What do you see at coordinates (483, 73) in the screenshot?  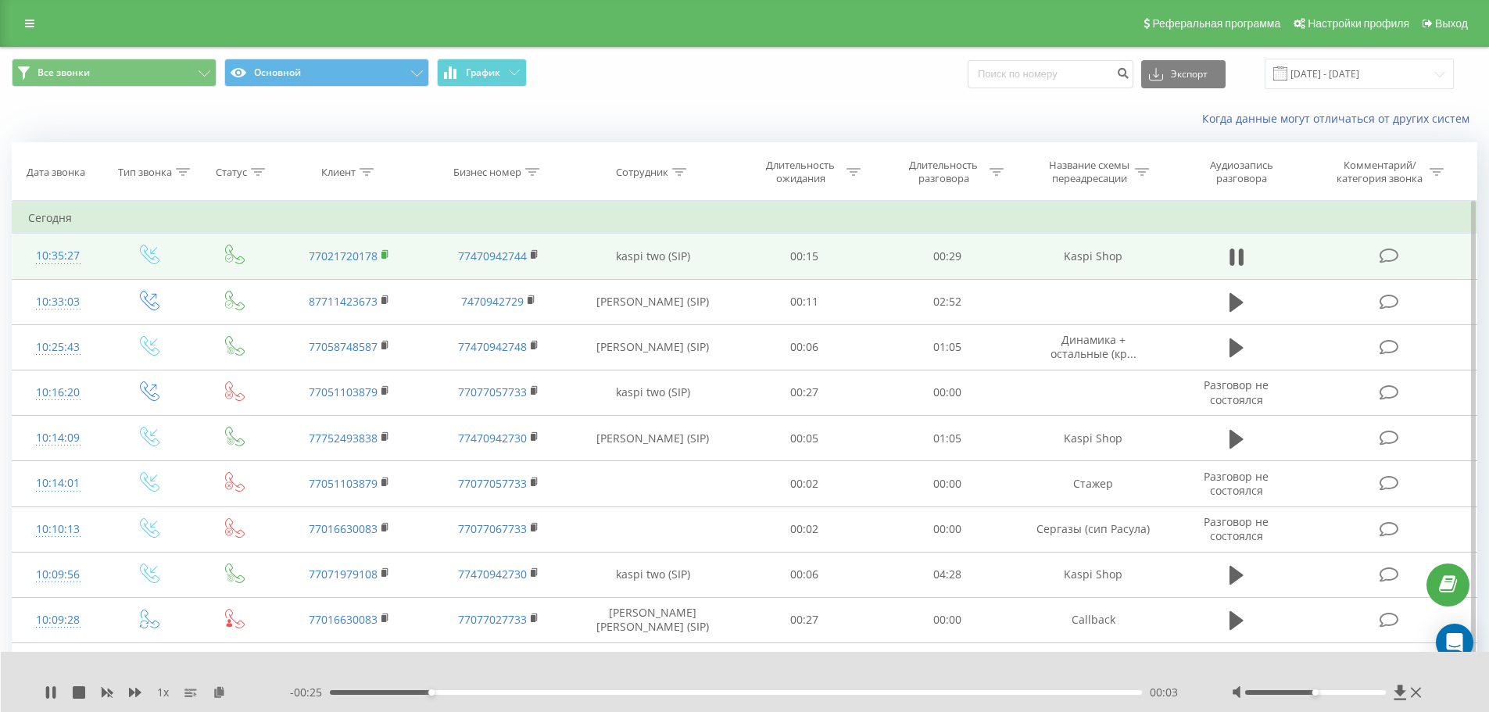 I see `span: График` at bounding box center [483, 73].